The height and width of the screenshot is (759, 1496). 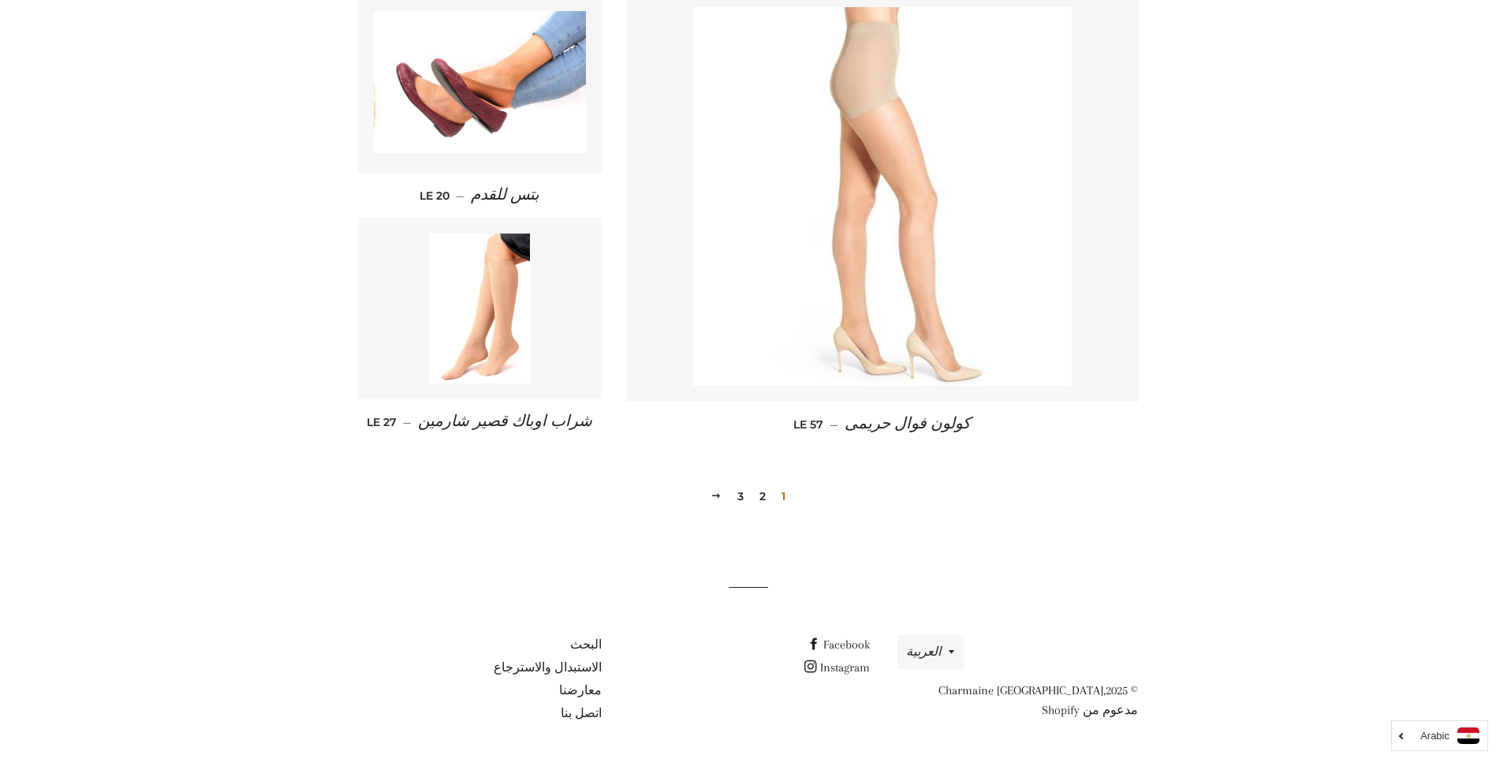 I want to click on a: الاستبدال والاسترجاع, so click(x=547, y=667).